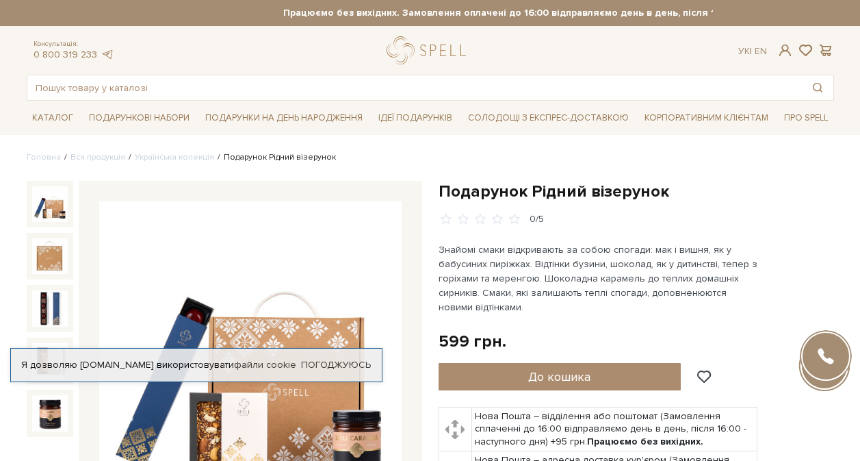 This screenshot has width=860, height=461. I want to click on div: Ук, so click(753, 51).